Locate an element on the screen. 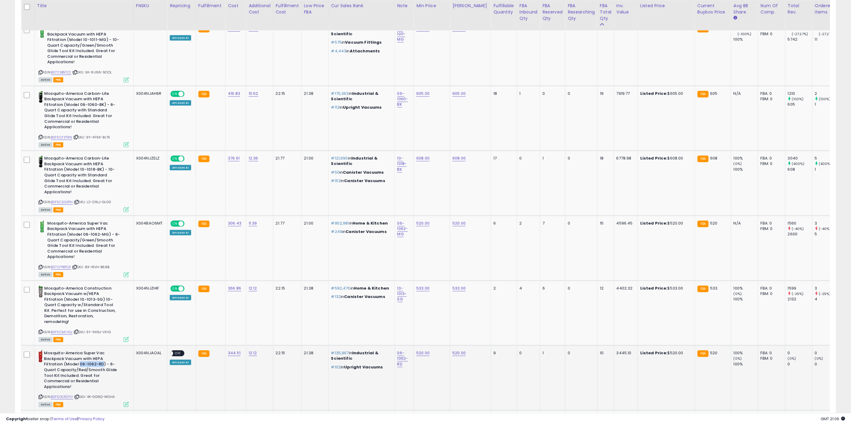  div: FBA Total Qty is located at coordinates (605, 12).